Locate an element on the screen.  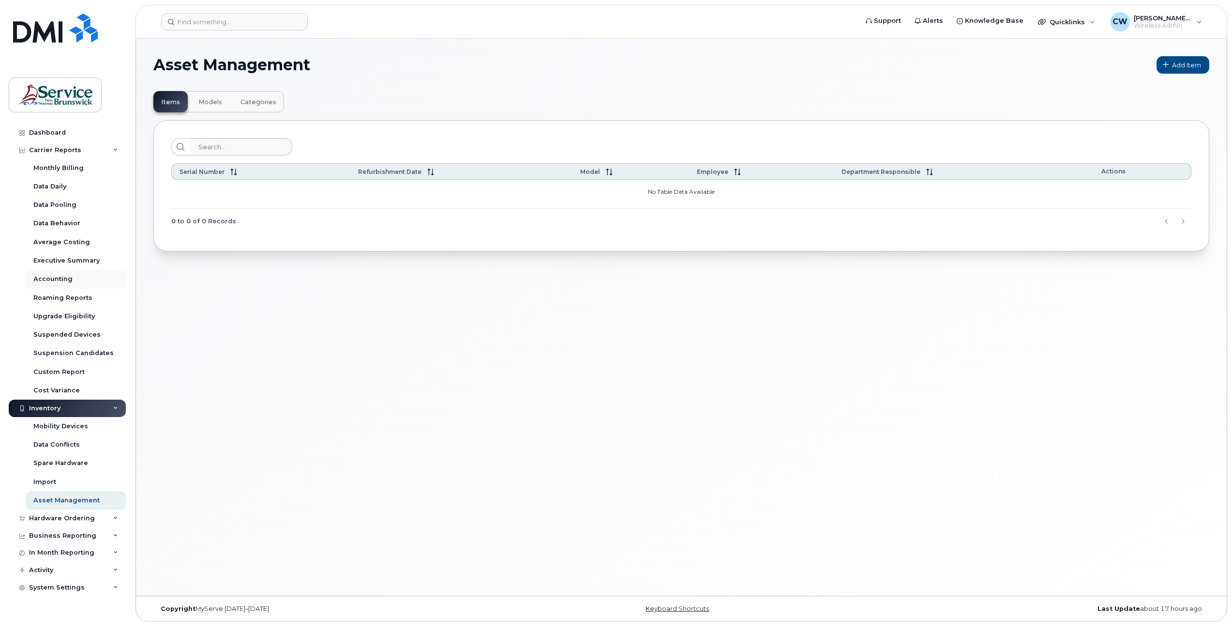
span: Employee is located at coordinates (713, 171).